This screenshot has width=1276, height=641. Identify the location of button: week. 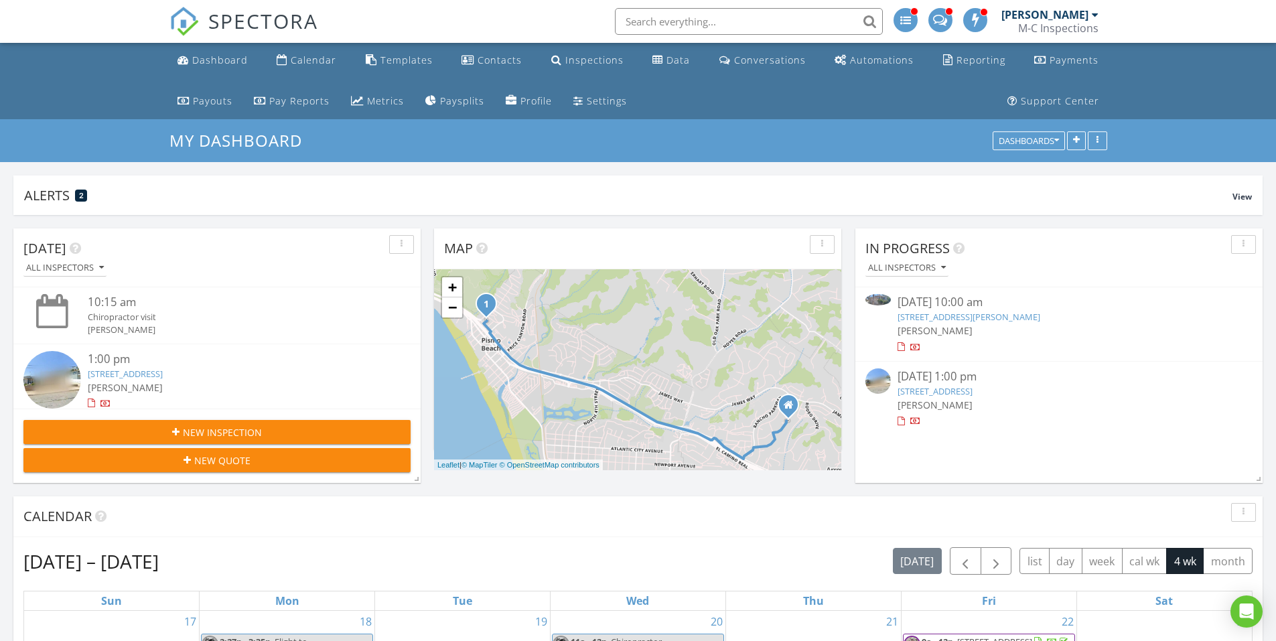
(1102, 561).